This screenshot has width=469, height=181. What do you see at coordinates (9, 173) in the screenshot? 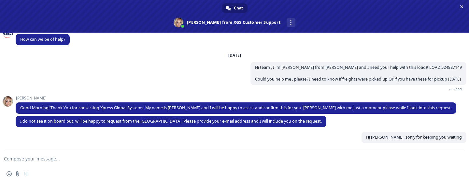
I see `span: Insert an emoji` at bounding box center [9, 173].